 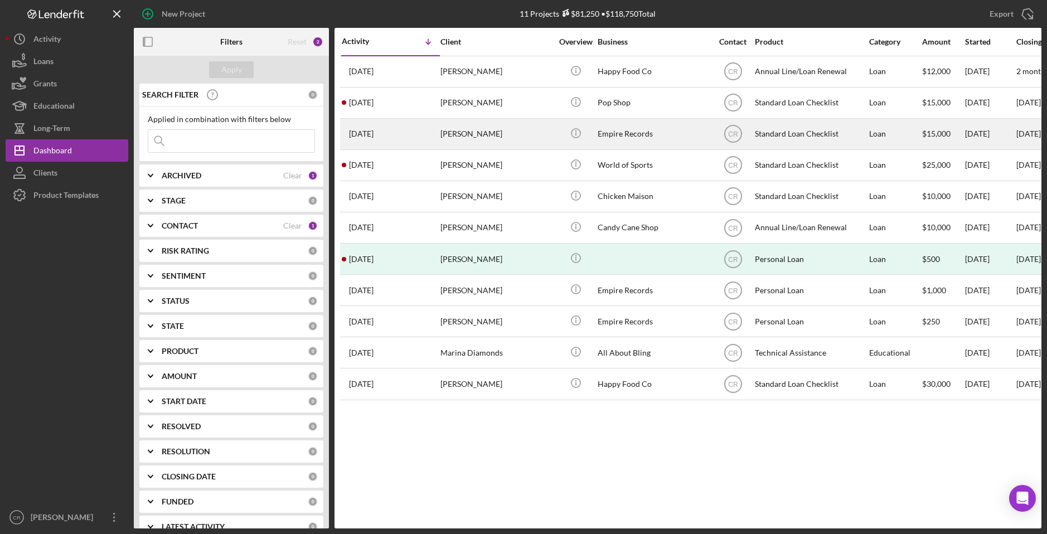 What do you see at coordinates (297, 42) in the screenshot?
I see `div: Reset` at bounding box center [297, 42].